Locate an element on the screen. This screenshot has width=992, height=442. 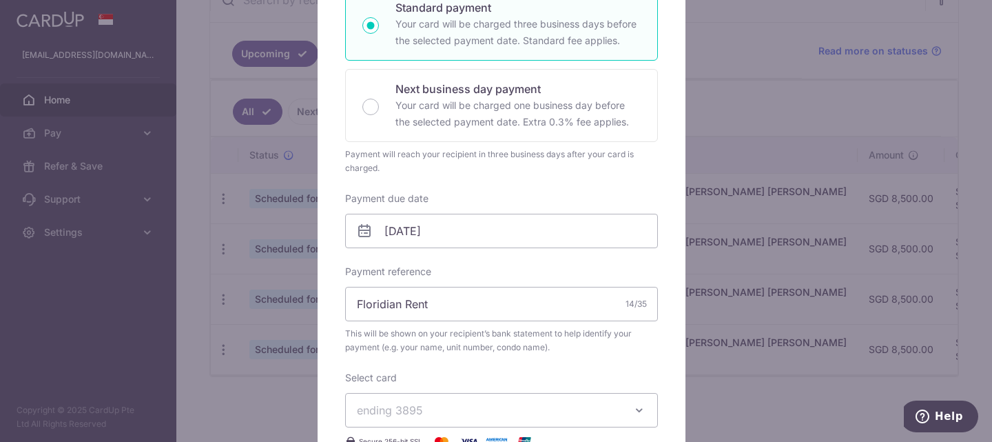
p: Next business day payment is located at coordinates (518, 89).